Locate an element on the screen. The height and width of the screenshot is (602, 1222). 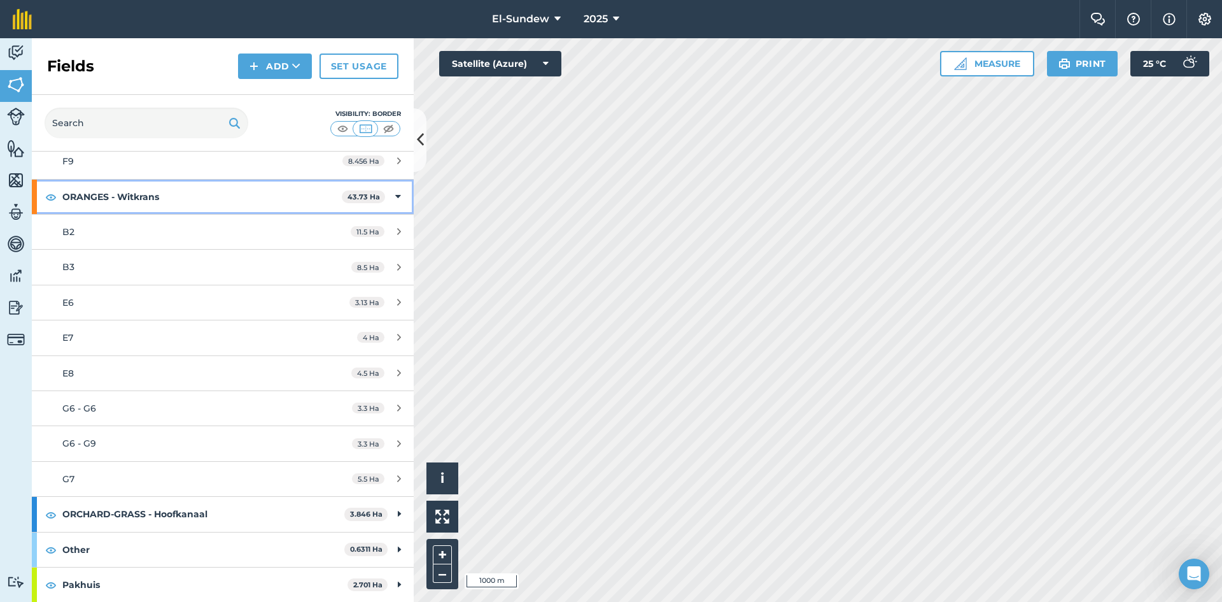
div: Visibility: Border is located at coordinates (365, 114).